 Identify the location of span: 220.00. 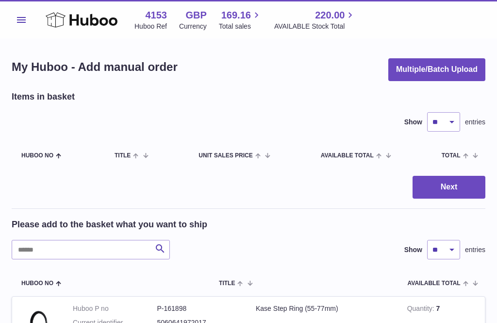
(329, 15).